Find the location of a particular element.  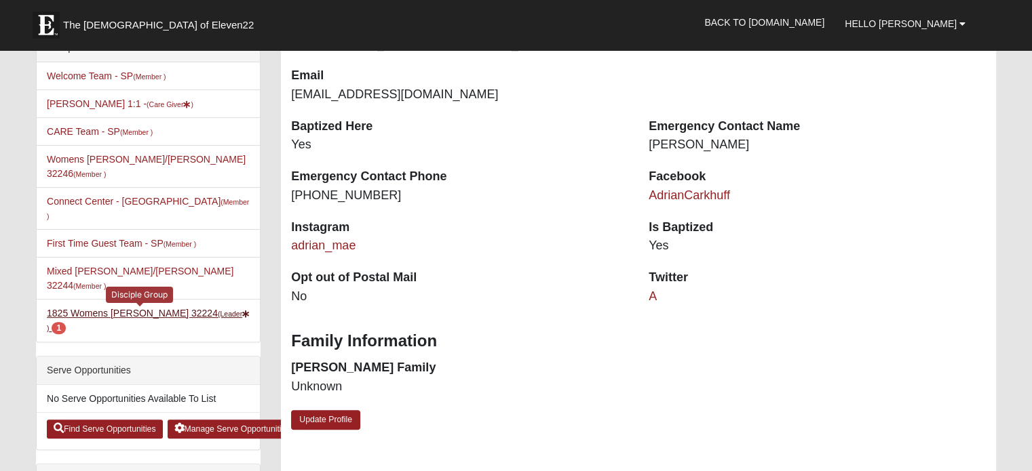

a: First Time Guest Team - SP(Member ) is located at coordinates (121, 244).